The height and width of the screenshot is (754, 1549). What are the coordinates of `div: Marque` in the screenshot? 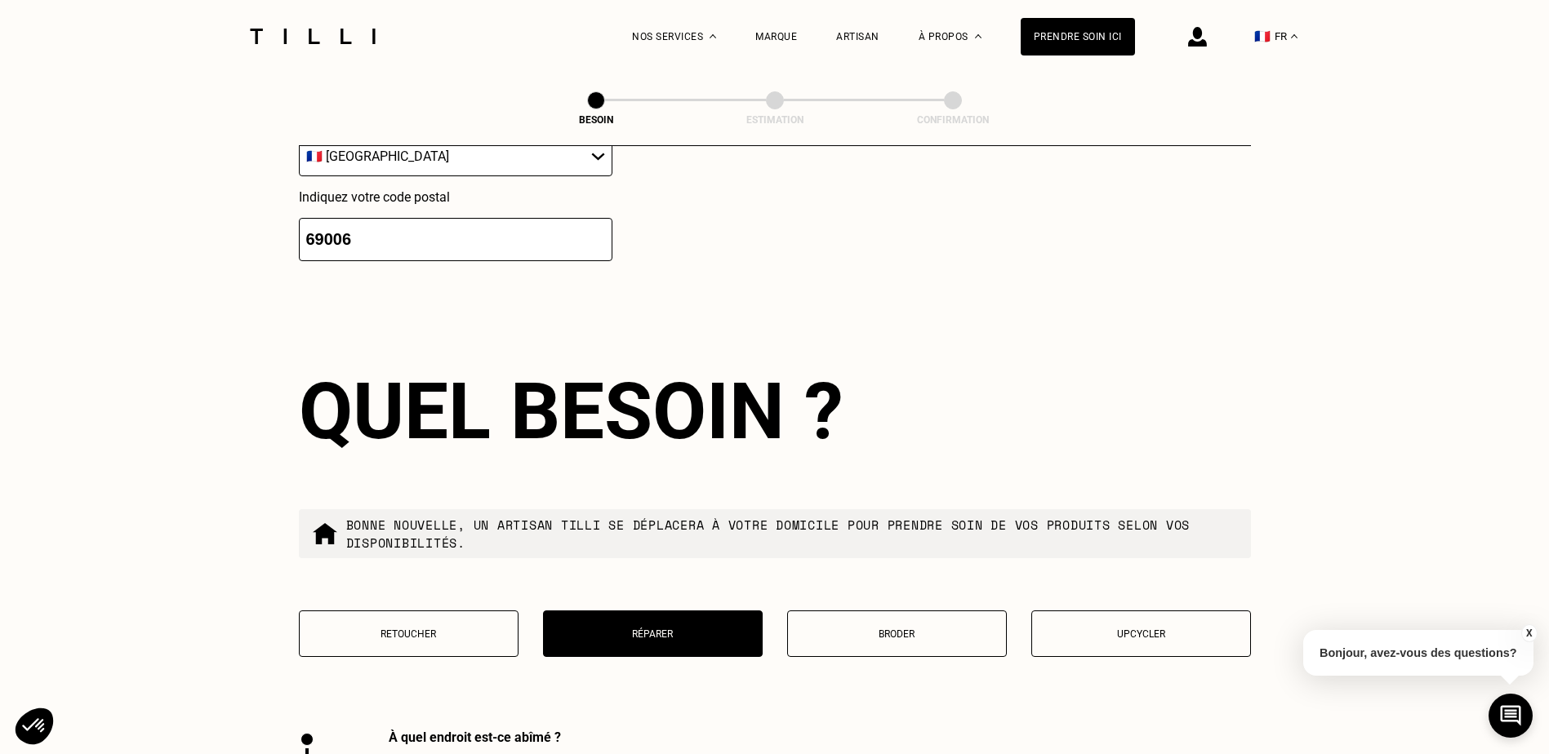 It's located at (776, 37).